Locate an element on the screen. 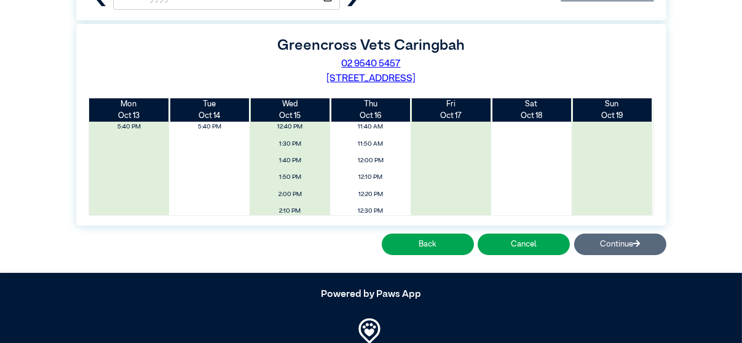 The width and height of the screenshot is (742, 343). th: Oct 16 is located at coordinates (370, 110).